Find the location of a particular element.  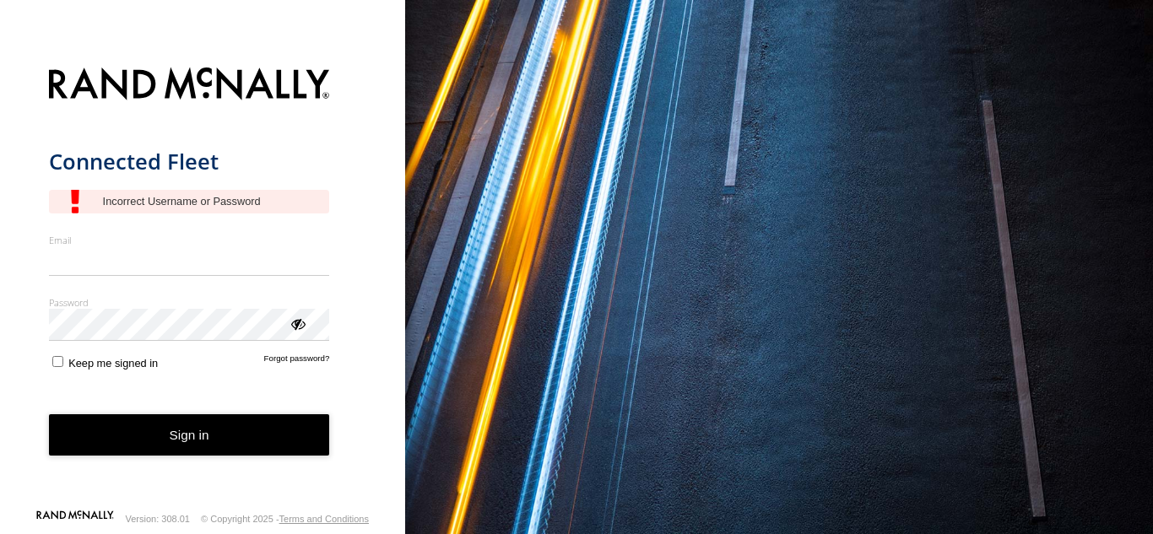

label: Email is located at coordinates (189, 240).